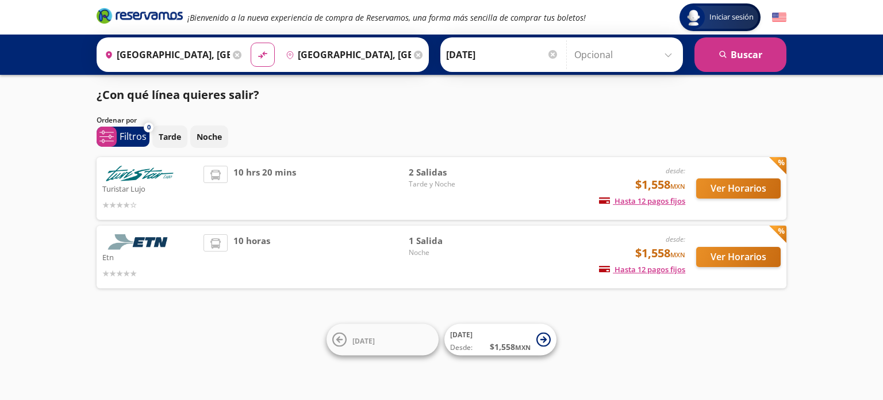 This screenshot has height=400, width=883. What do you see at coordinates (252, 256) in the screenshot?
I see `span: 10 horas` at bounding box center [252, 256].